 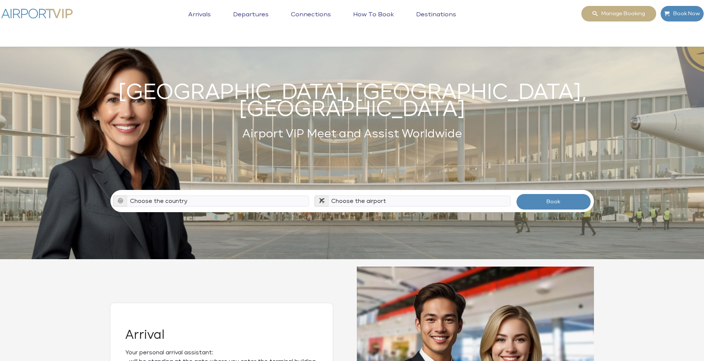 I want to click on a: Arrivals, so click(x=199, y=20).